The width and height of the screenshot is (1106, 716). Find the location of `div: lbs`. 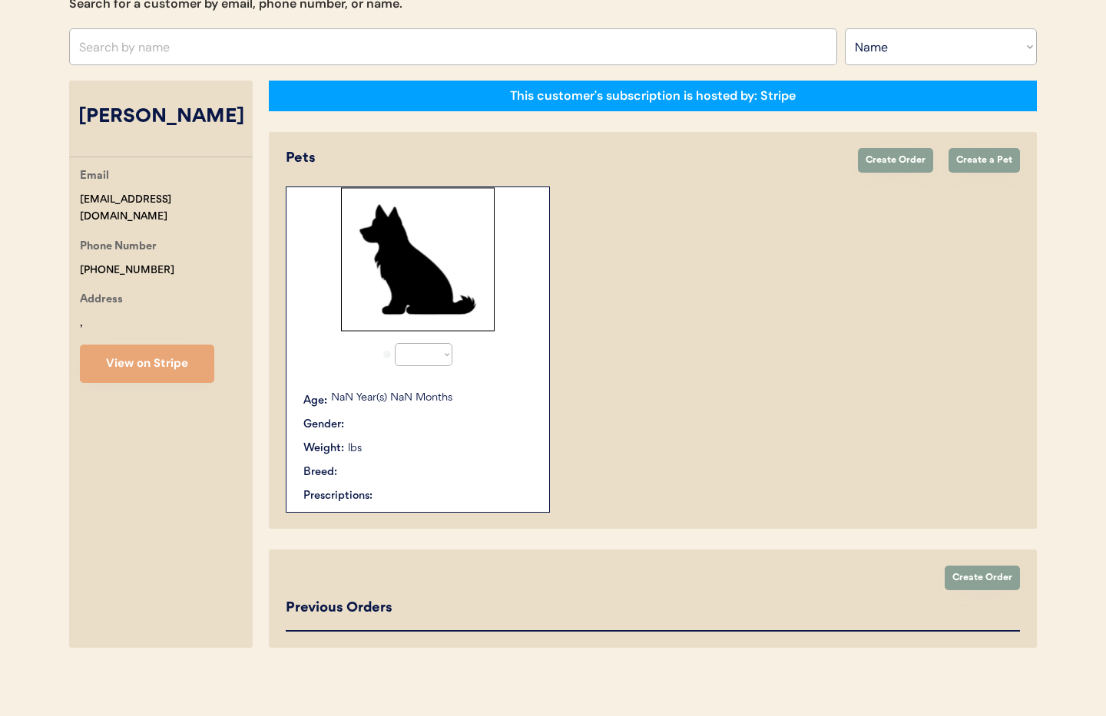

div: lbs is located at coordinates (355, 448).